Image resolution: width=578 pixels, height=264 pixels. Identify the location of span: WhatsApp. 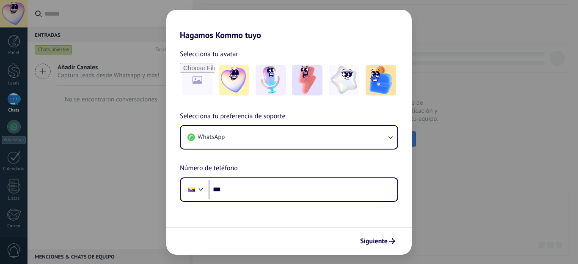
(211, 137).